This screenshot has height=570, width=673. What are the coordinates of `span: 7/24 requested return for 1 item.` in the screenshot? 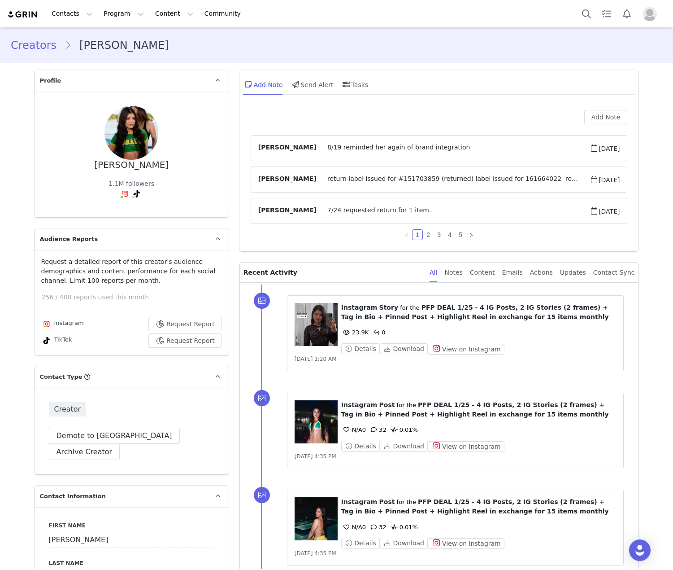 It's located at (453, 211).